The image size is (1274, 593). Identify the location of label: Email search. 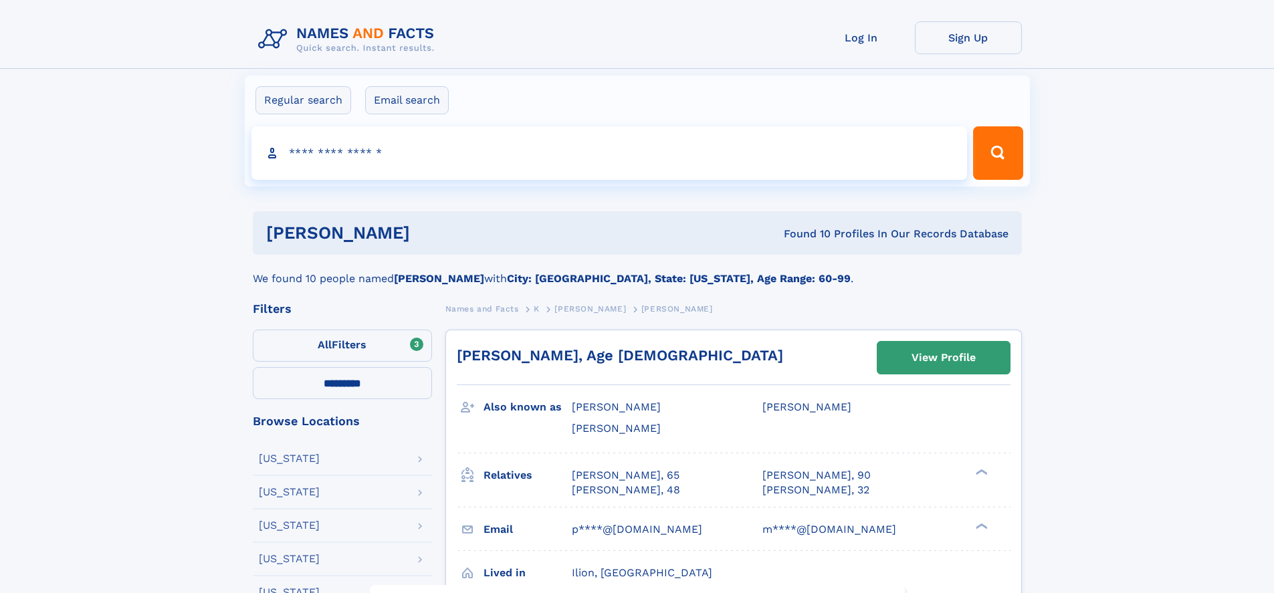
(407, 100).